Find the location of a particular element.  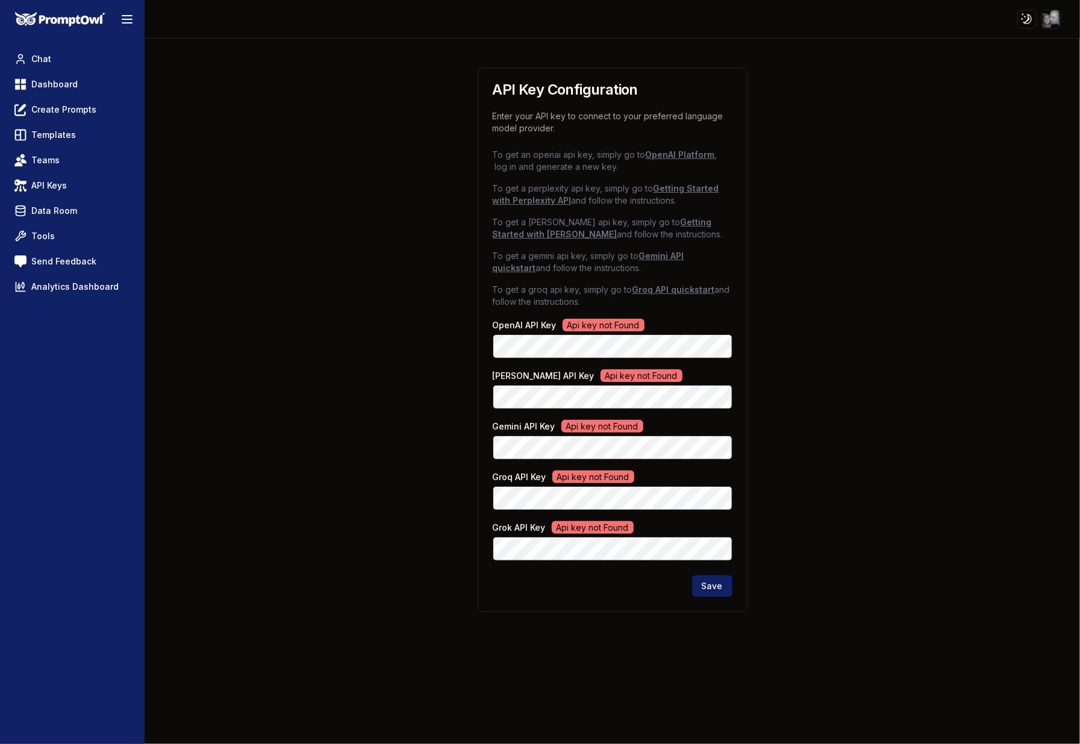

span: Teams is located at coordinates (45, 160).